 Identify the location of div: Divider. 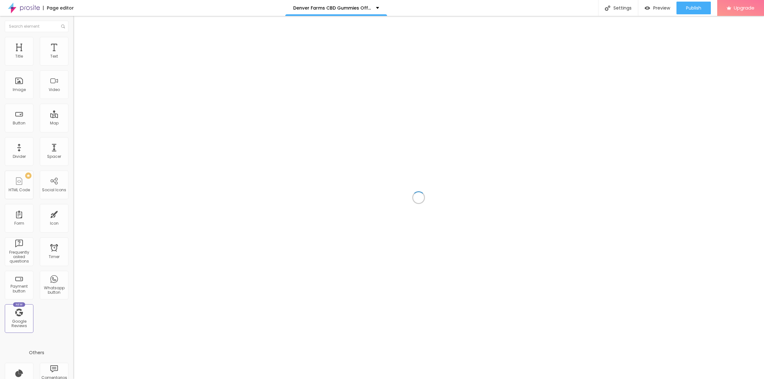
(19, 157).